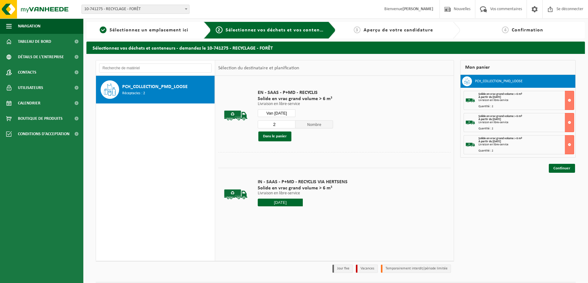  What do you see at coordinates (275, 136) in the screenshot?
I see `font: Dans le panier` at bounding box center [275, 136].